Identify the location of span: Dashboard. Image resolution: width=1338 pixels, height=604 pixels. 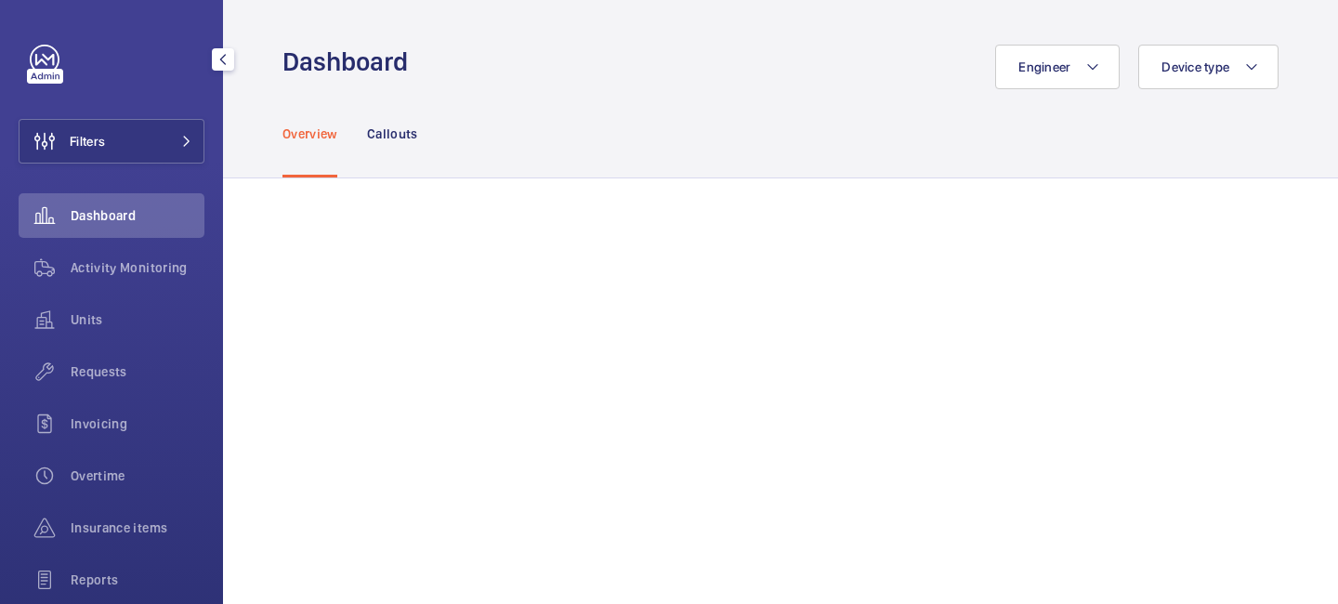
(138, 216).